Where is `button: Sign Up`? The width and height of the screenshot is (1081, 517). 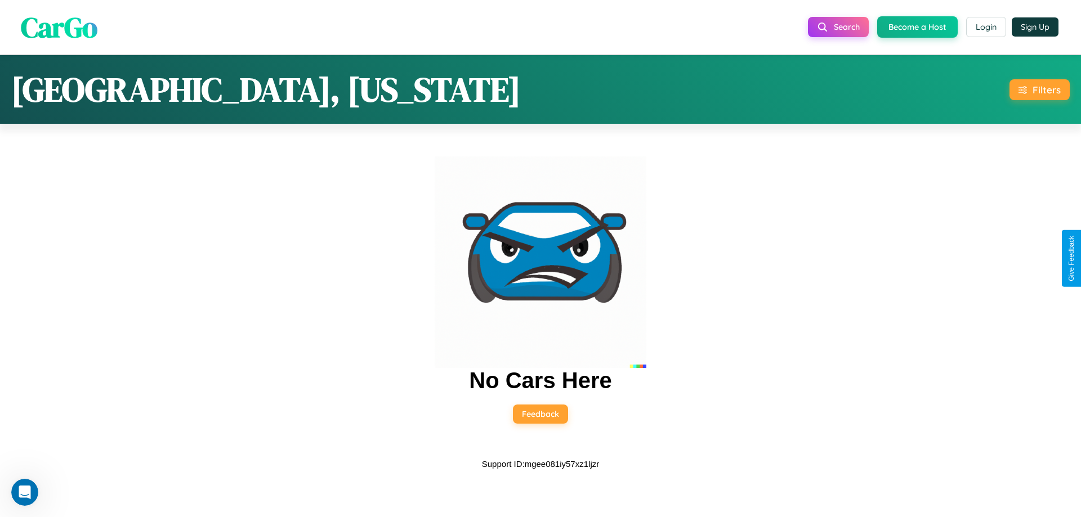 button: Sign Up is located at coordinates (1034, 27).